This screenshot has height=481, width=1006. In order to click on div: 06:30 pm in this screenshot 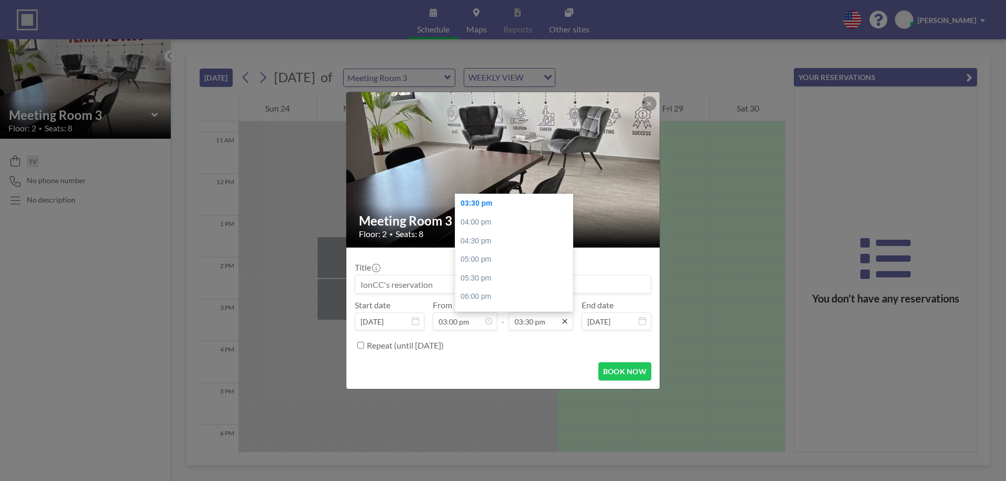, I will do `click(516, 316)`.